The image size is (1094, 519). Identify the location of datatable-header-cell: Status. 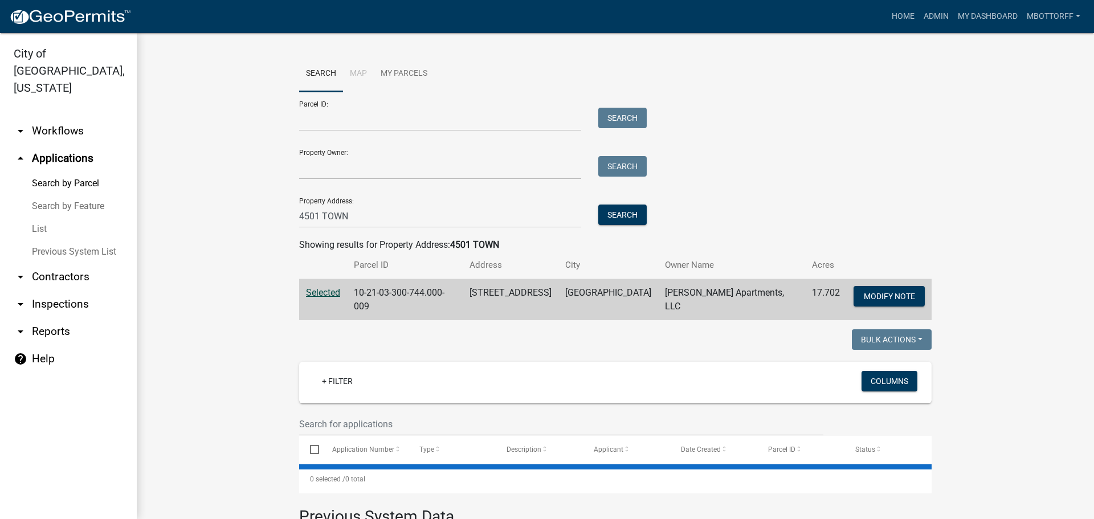
(888, 450).